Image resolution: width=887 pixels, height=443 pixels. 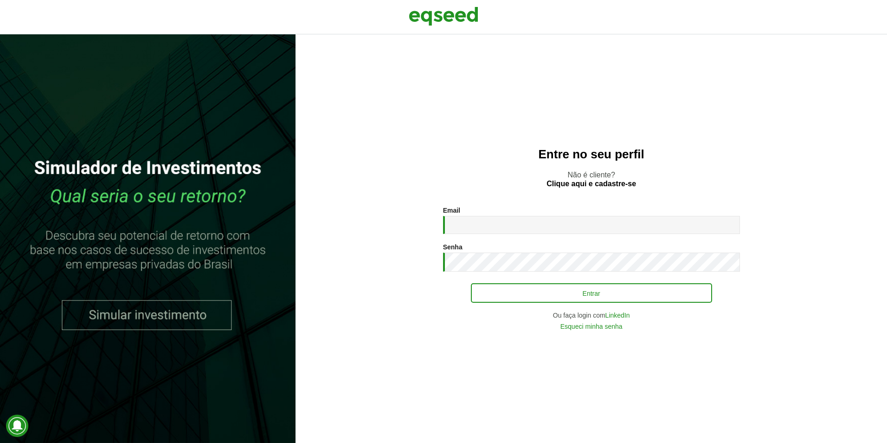 I want to click on a: Esqueci minha senha, so click(x=592, y=326).